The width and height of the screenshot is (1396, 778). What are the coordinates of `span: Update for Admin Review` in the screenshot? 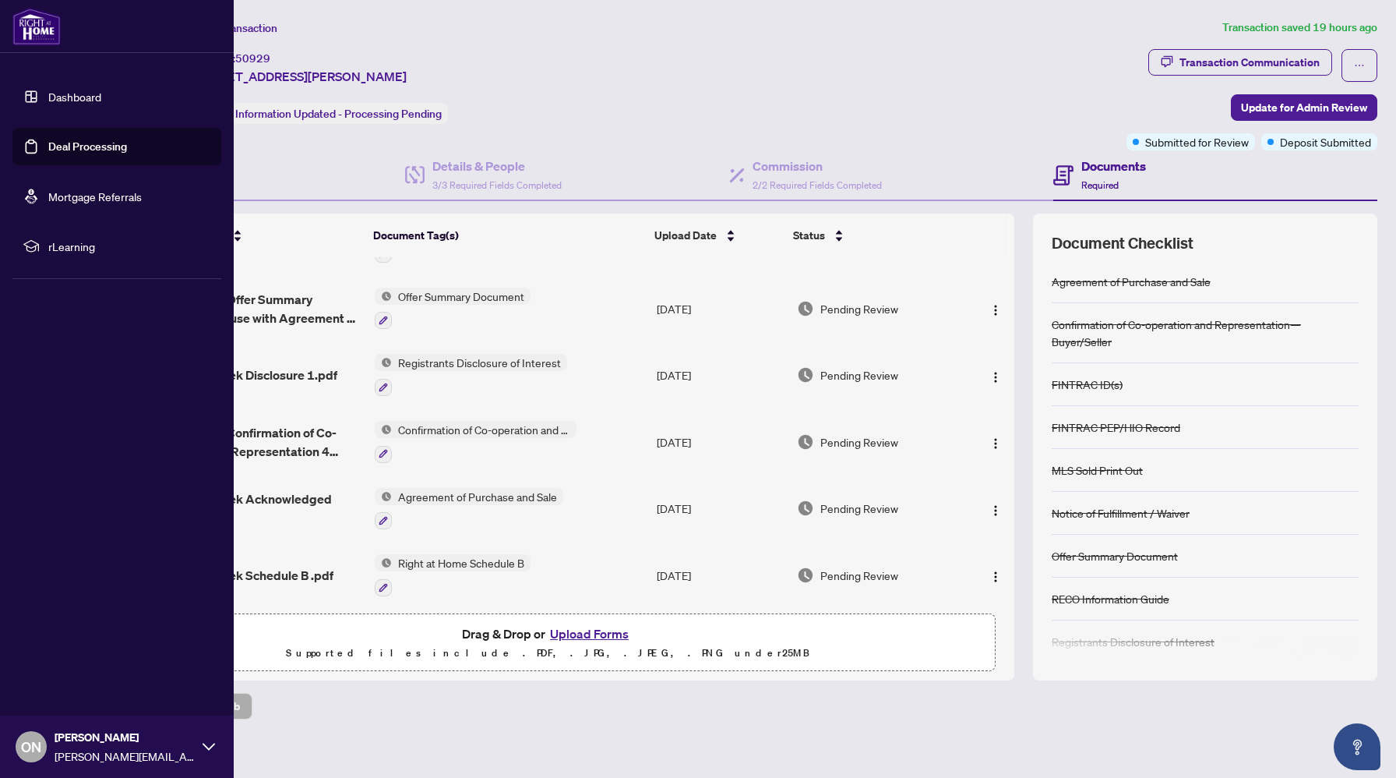 It's located at (1304, 108).